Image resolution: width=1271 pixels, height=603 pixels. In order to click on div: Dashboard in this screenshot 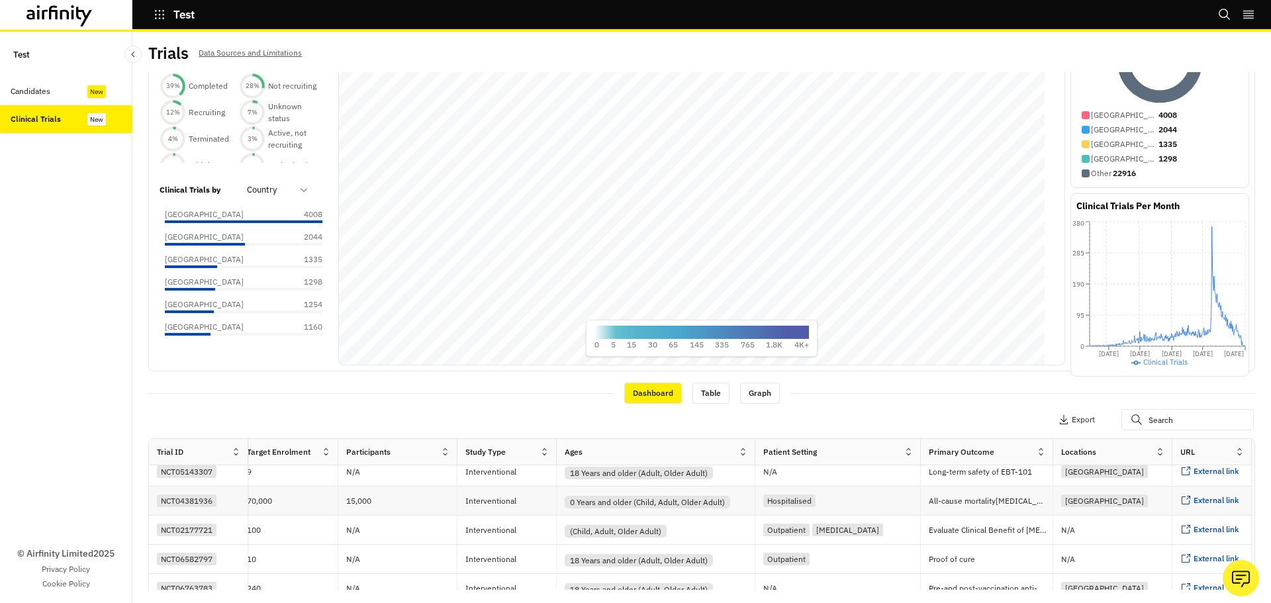, I will do `click(653, 393)`.